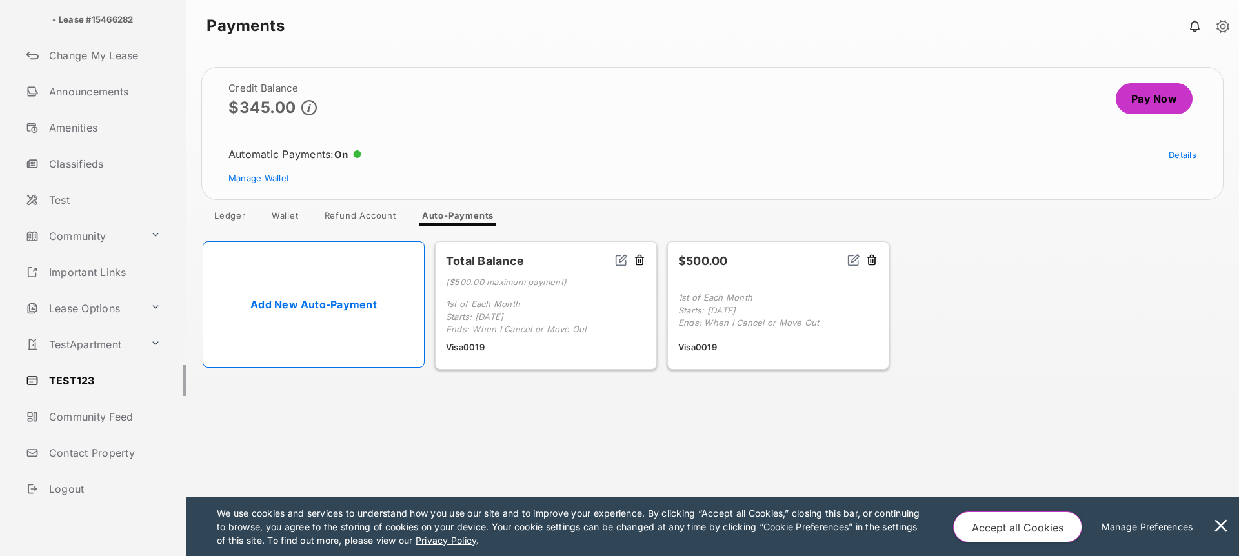 The width and height of the screenshot is (1239, 556). What do you see at coordinates (571, 527) in the screenshot?
I see `p: We use cookies and services to understand how you use our site and to improve your experience. By...` at bounding box center [571, 527].